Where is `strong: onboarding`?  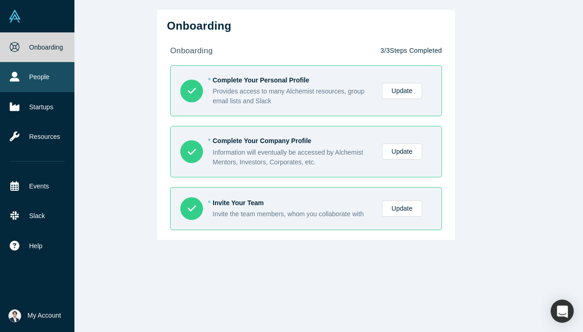
strong: onboarding is located at coordinates (192, 50).